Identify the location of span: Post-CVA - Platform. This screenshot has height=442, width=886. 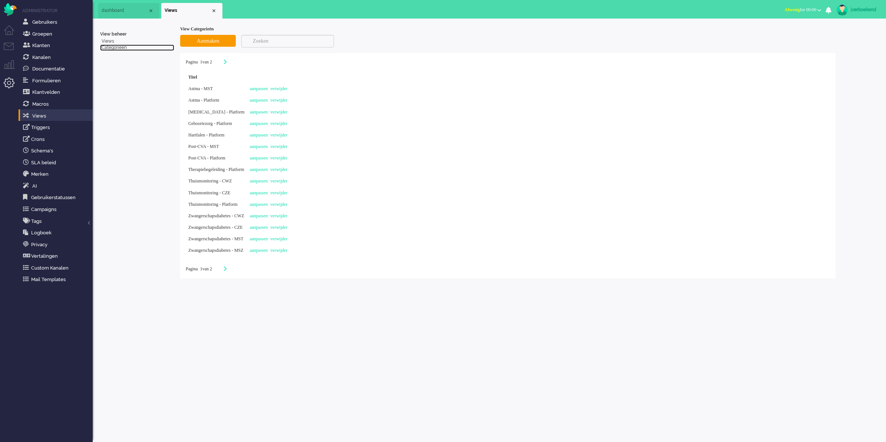
(207, 158).